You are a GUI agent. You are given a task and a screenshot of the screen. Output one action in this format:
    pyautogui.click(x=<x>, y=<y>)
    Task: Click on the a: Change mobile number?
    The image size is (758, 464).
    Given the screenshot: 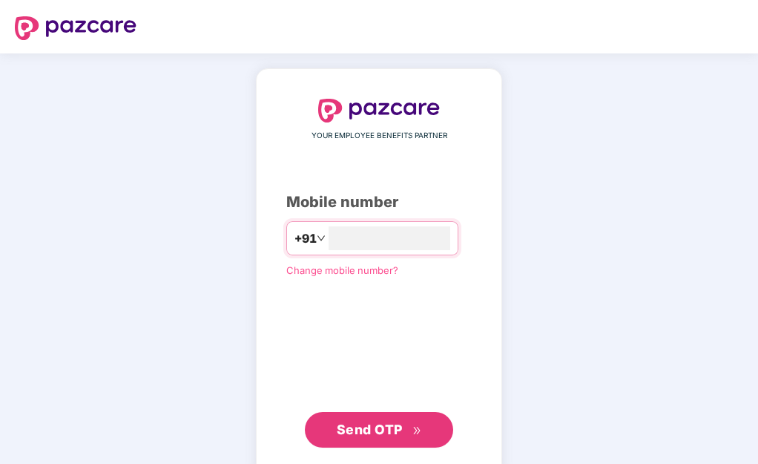 What is the action you would take?
    pyautogui.click(x=342, y=270)
    